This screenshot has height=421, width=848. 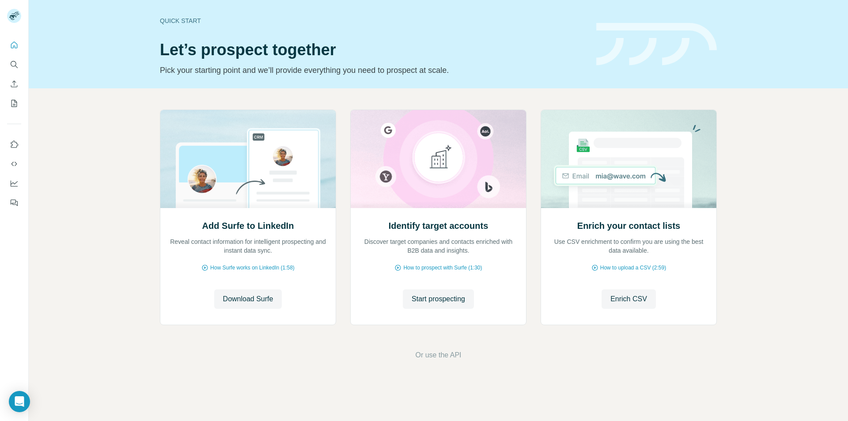 What do you see at coordinates (252, 268) in the screenshot?
I see `span: How Surfe works on LinkedIn (1:58)` at bounding box center [252, 268].